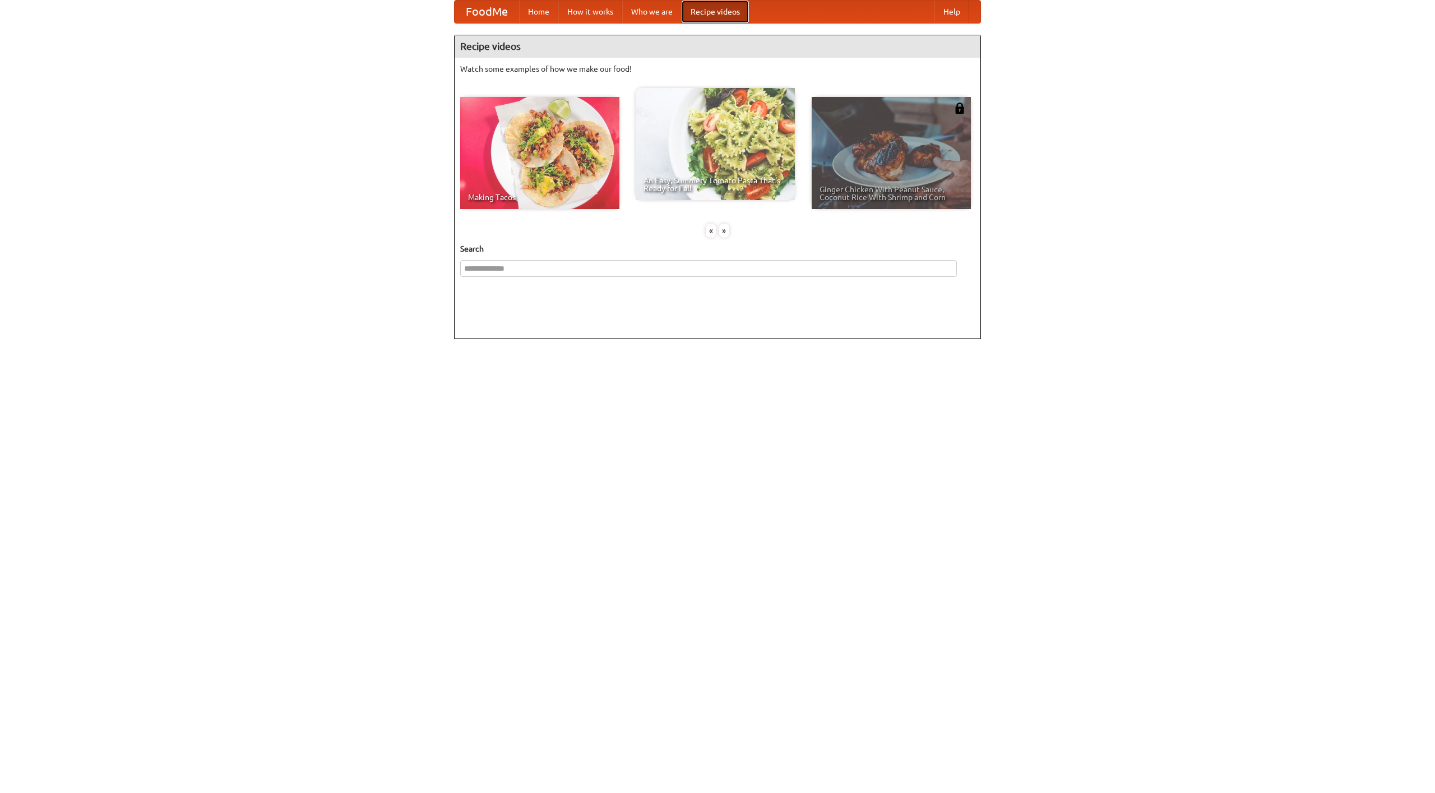  Describe the element at coordinates (590, 12) in the screenshot. I see `a: How it works` at that location.